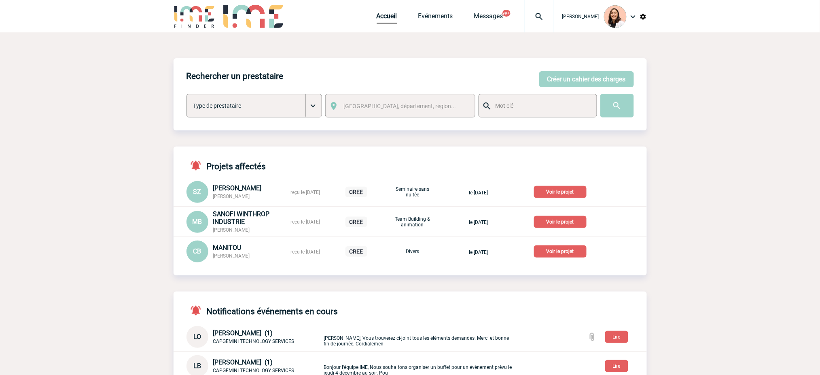 The height and width of the screenshot is (375, 820). What do you see at coordinates (226, 165) in the screenshot?
I see `h4: Projets affectés` at bounding box center [226, 165].